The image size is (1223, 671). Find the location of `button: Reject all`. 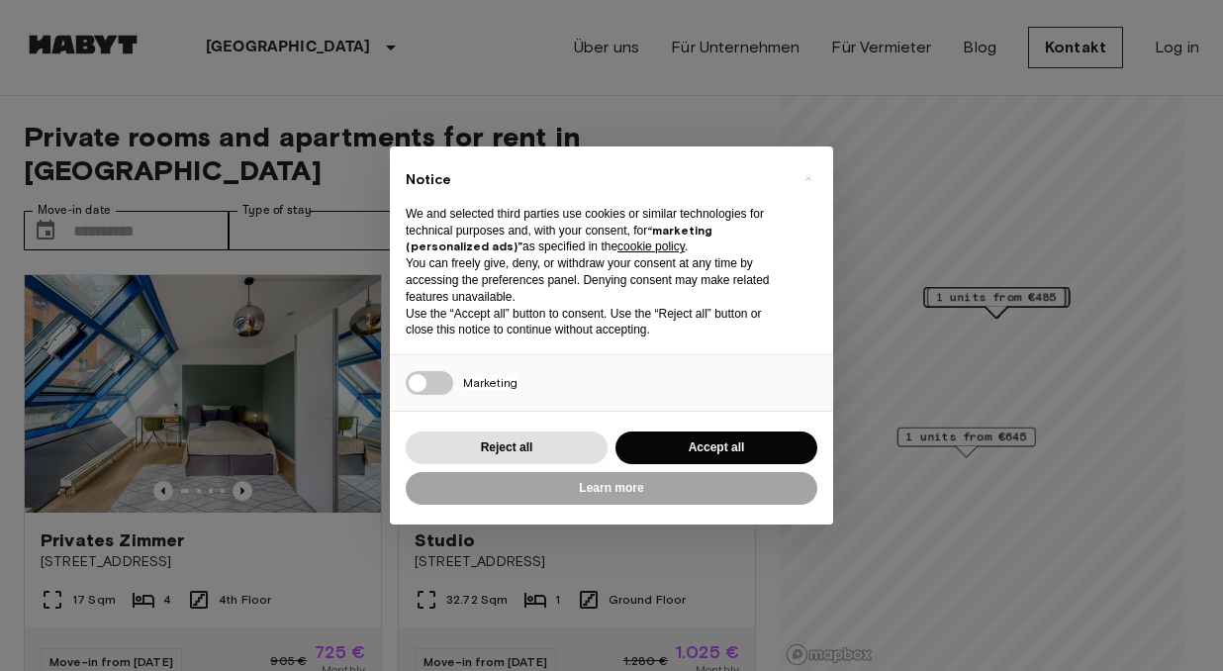

button: Reject all is located at coordinates (506, 447).